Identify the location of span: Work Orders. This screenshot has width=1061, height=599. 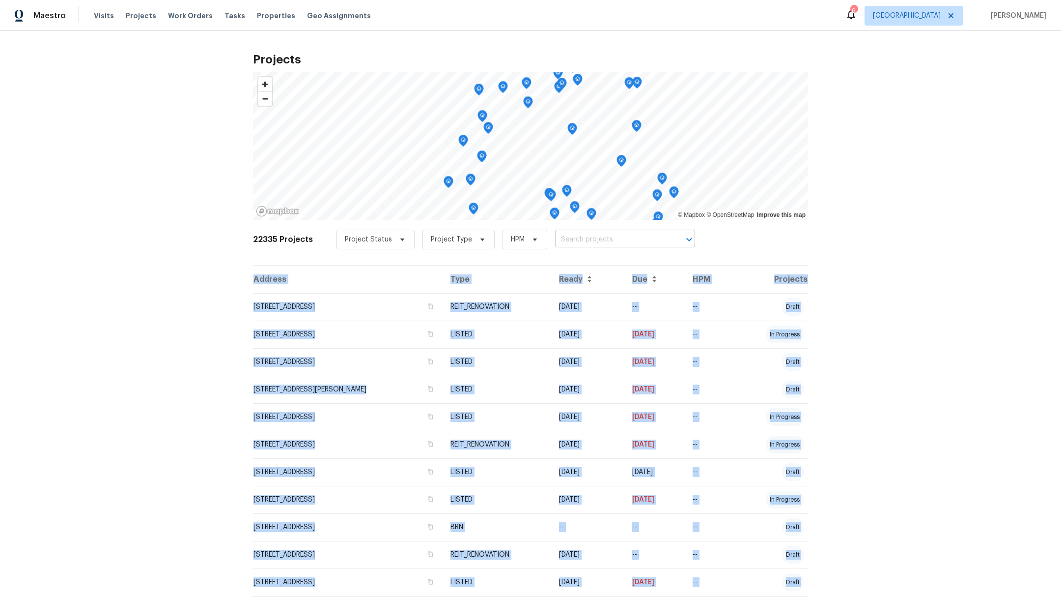
(190, 16).